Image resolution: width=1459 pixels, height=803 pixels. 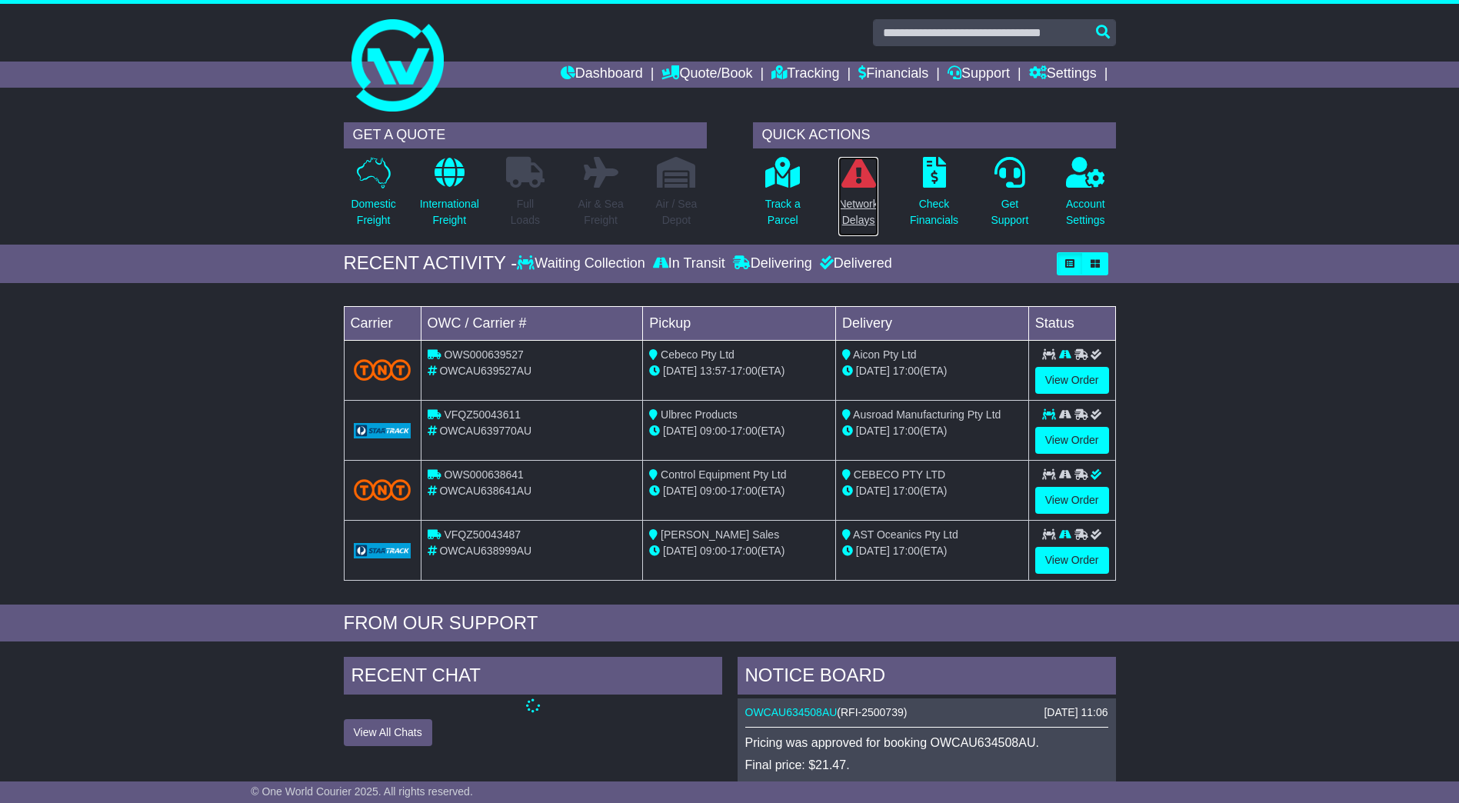 What do you see at coordinates (388, 732) in the screenshot?
I see `button: View All Chats` at bounding box center [388, 732].